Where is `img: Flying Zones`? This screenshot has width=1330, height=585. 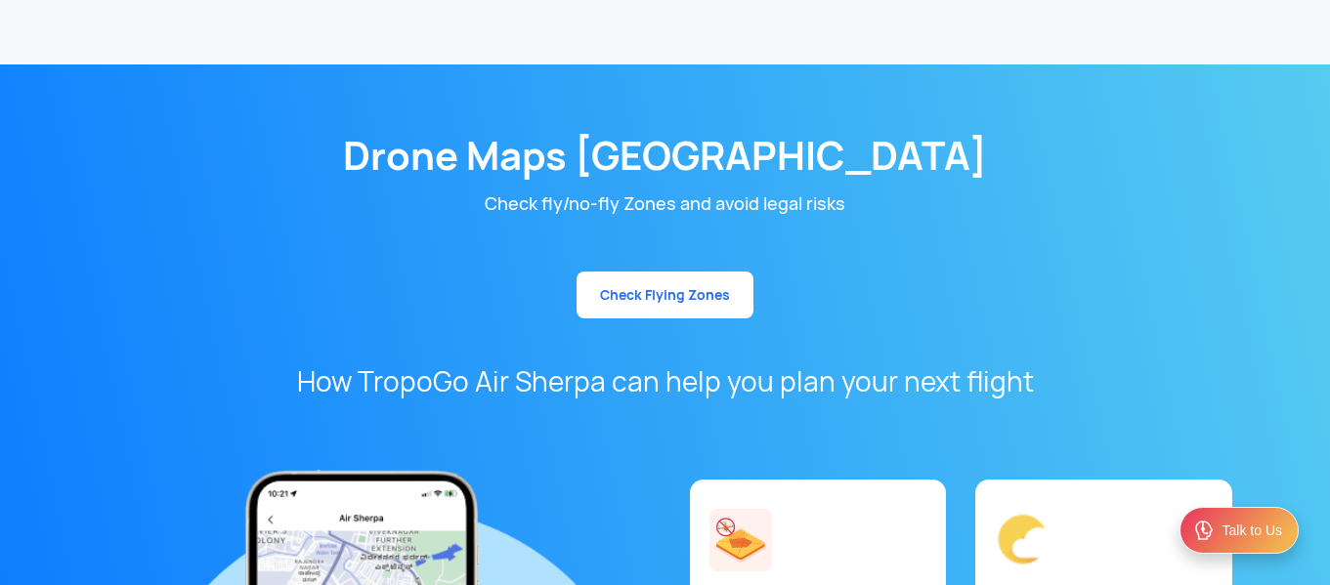
img: Flying Zones is located at coordinates (740, 540).